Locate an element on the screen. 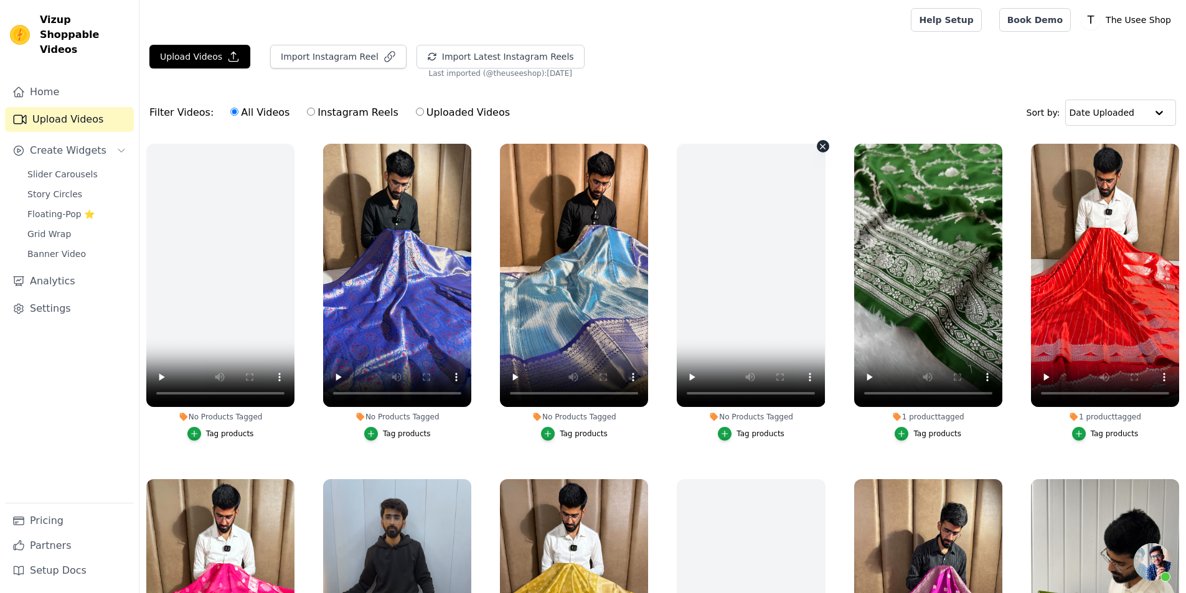 The image size is (1186, 593). button: Import Latest Instagram Reels is located at coordinates (500, 57).